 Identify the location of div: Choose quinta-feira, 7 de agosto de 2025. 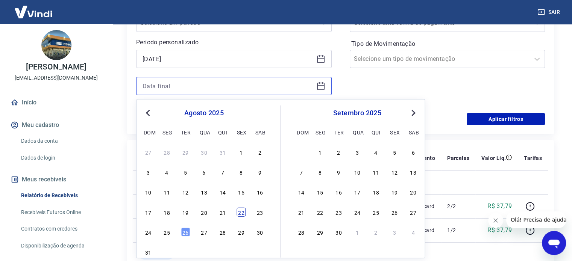
(223, 172).